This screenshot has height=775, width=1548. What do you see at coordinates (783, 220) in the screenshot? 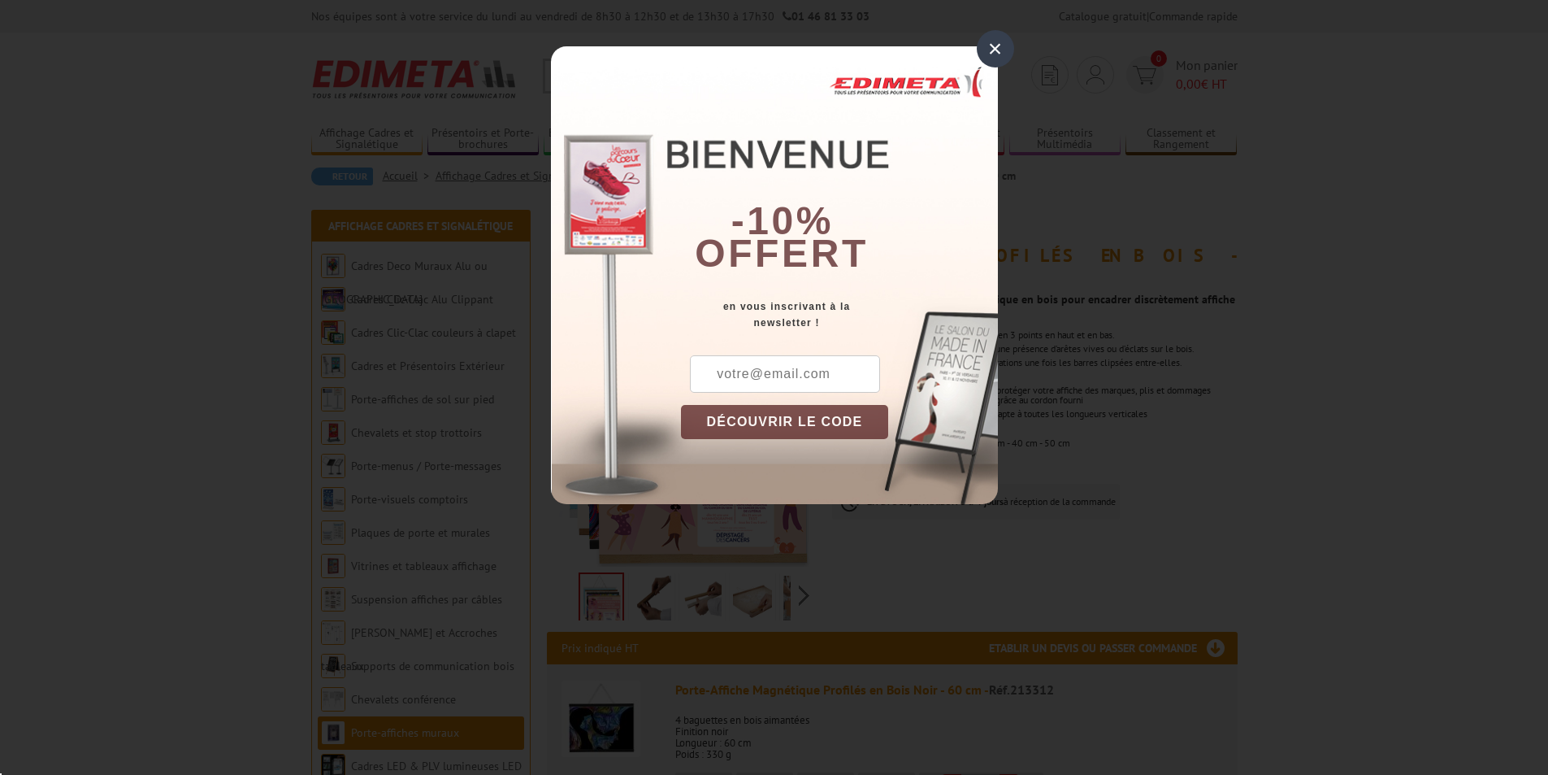
I see `b: -10%` at bounding box center [783, 220].